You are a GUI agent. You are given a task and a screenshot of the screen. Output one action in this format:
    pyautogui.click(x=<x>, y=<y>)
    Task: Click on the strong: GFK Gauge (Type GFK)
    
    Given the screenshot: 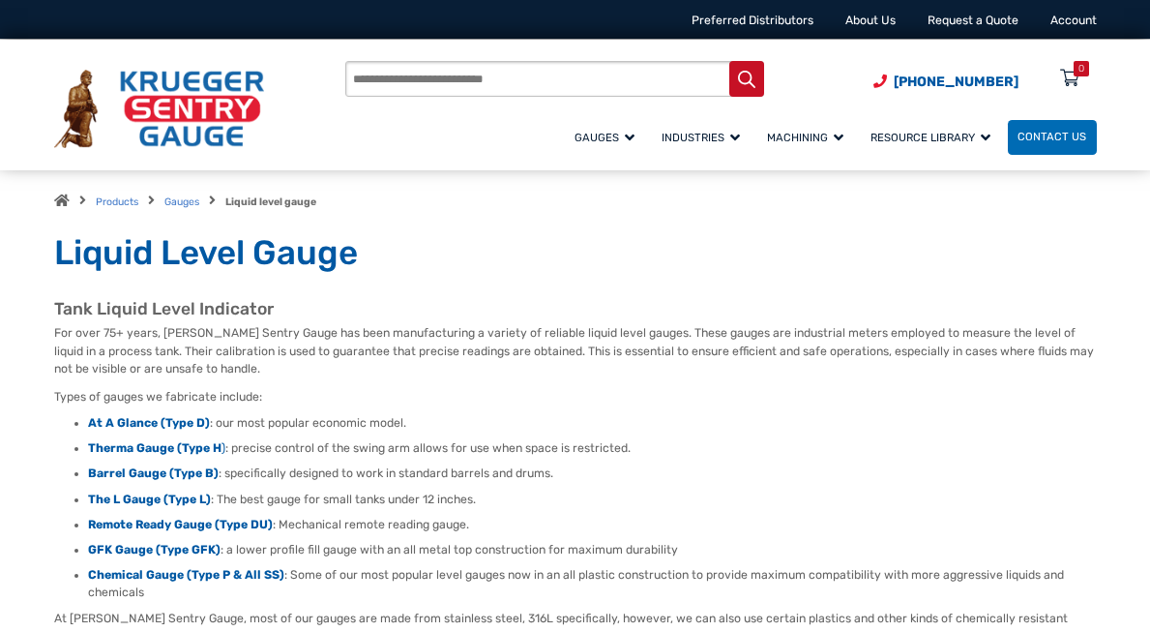 What is the action you would take?
    pyautogui.click(x=154, y=550)
    